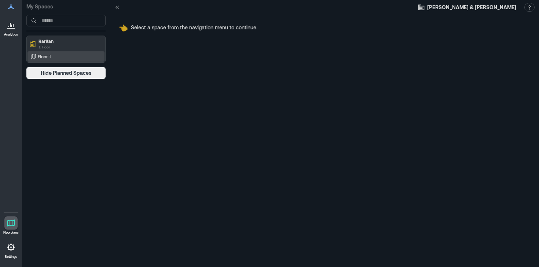  I want to click on p: Floor 1, so click(44, 57).